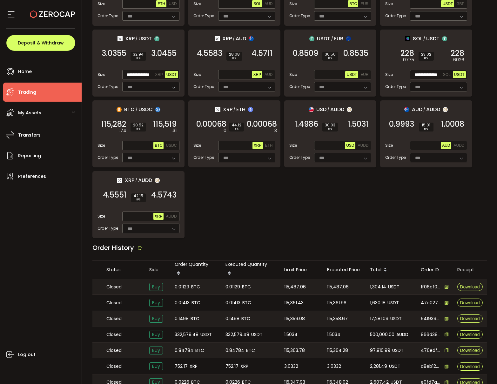  I want to click on button: SOL, so click(447, 75).